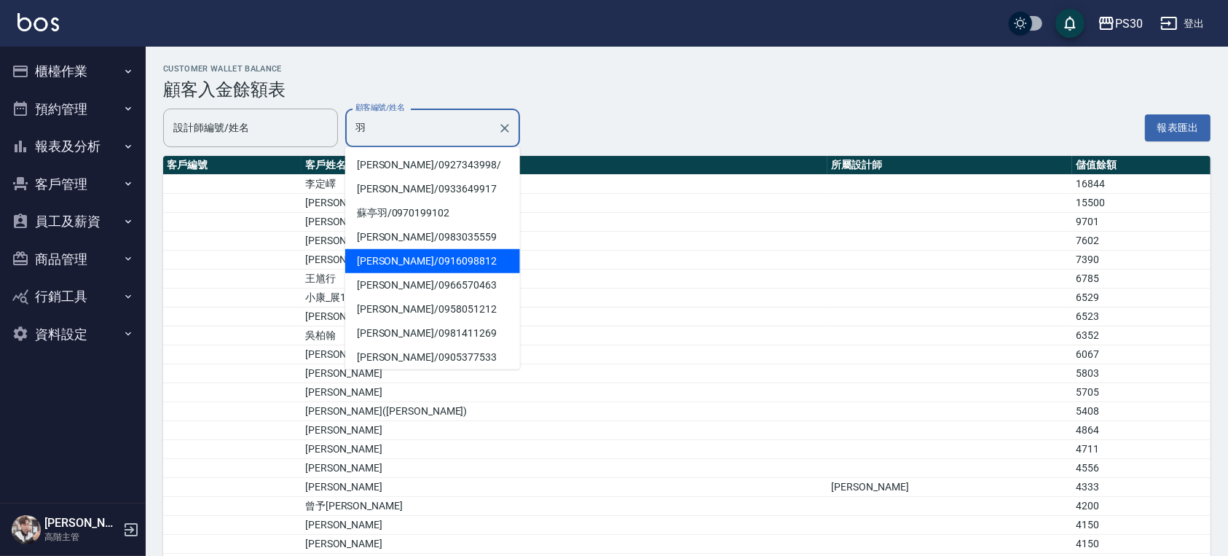 Image resolution: width=1228 pixels, height=556 pixels. I want to click on td: 4200, so click(1142, 506).